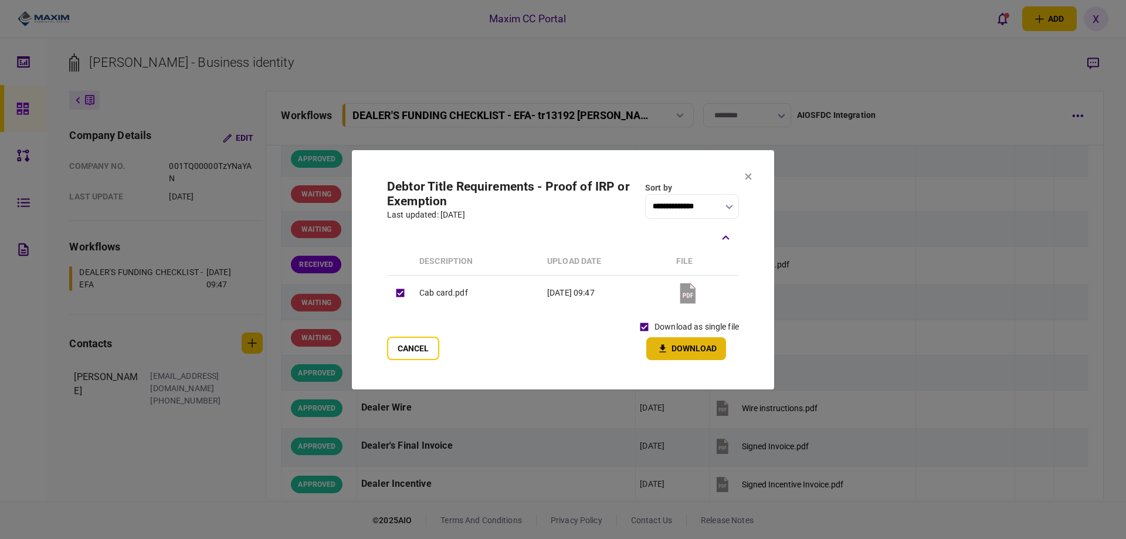 Image resolution: width=1126 pixels, height=539 pixels. I want to click on button: Download, so click(686, 348).